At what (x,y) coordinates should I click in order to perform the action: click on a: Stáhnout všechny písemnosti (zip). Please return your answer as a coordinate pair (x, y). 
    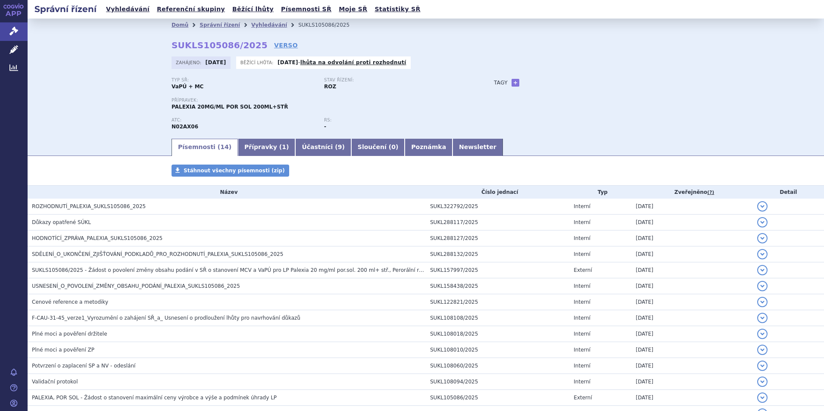
    Looking at the image, I should click on (230, 171).